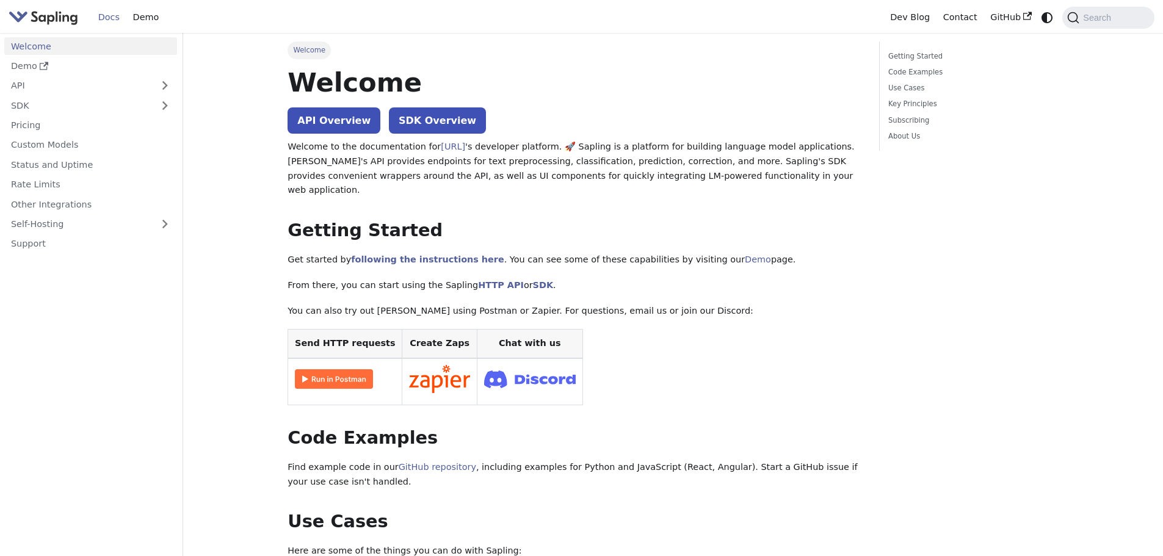  I want to click on a: API Overview, so click(334, 120).